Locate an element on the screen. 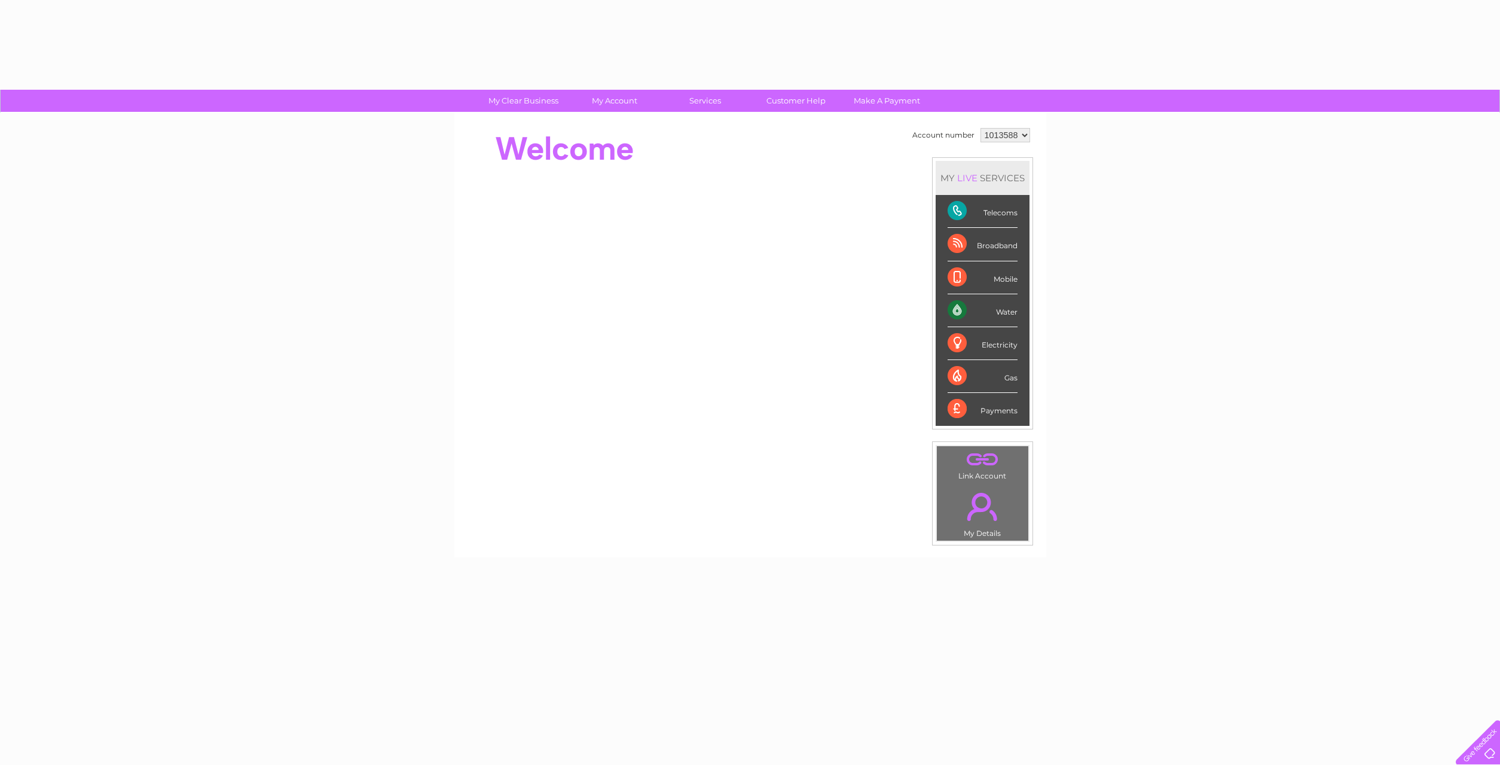  a: Services is located at coordinates (705, 100).